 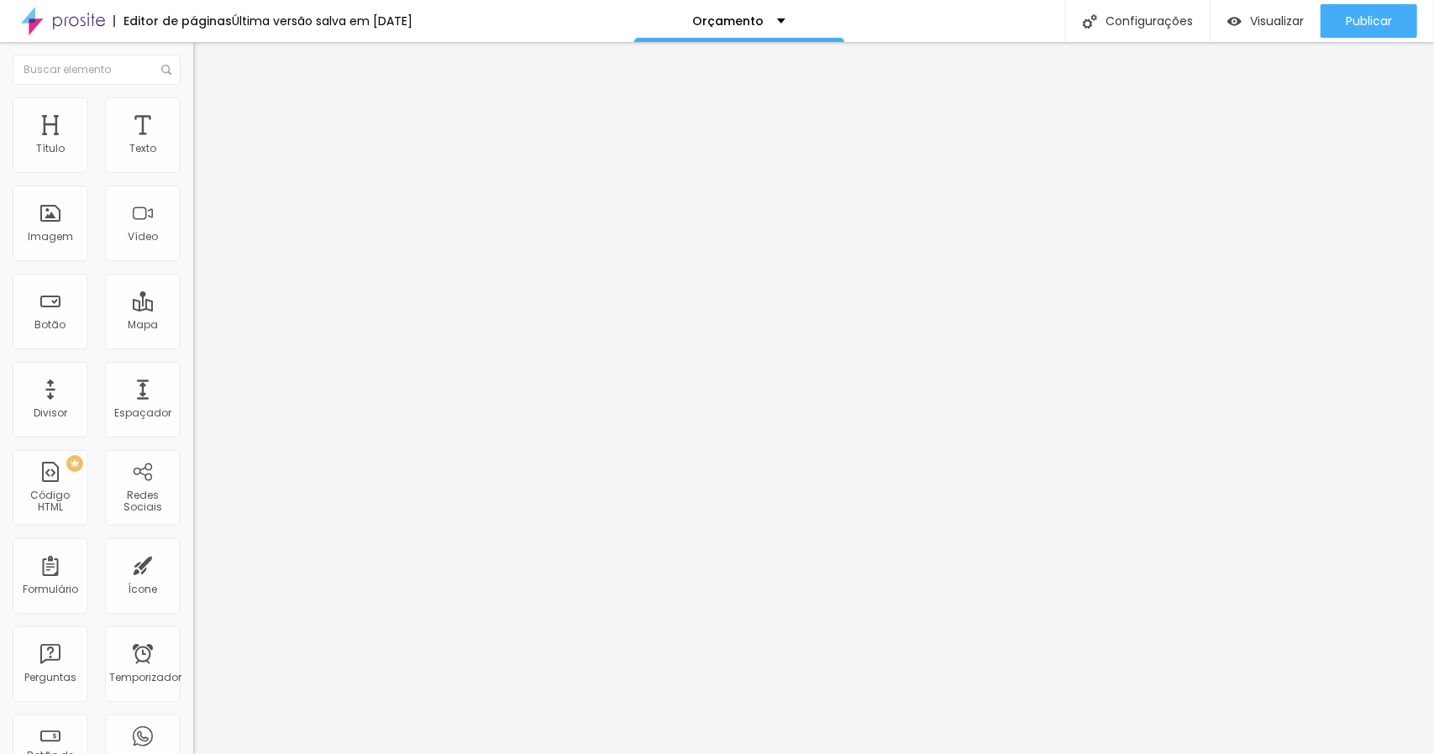 I want to click on font: Formulário, so click(x=50, y=589).